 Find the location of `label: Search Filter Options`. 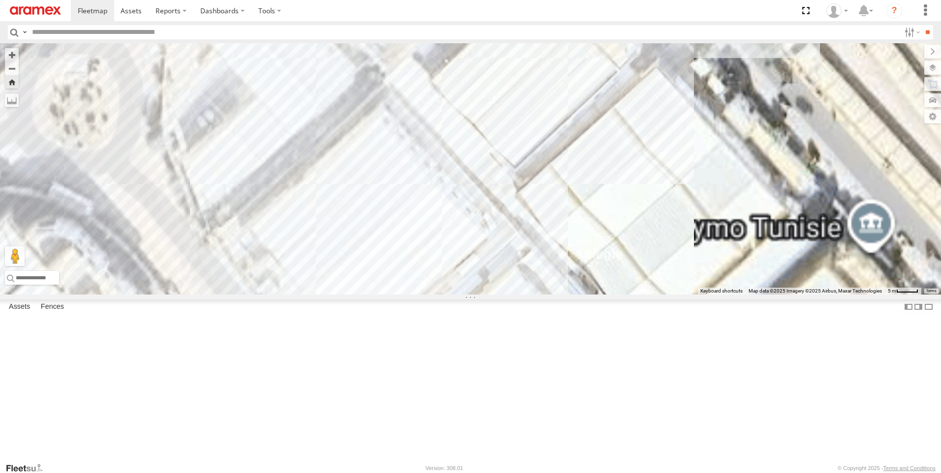

label: Search Filter Options is located at coordinates (911, 32).